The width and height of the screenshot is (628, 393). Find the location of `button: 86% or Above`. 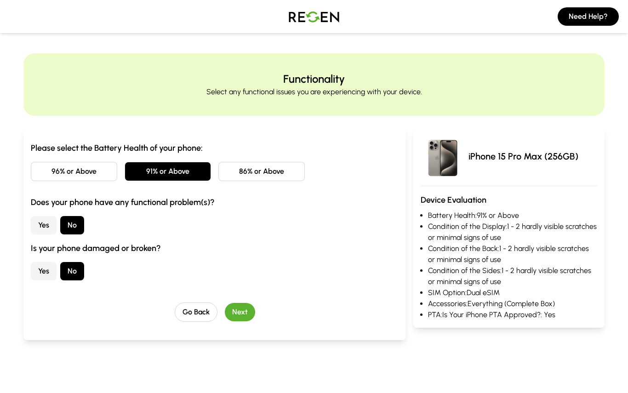

button: 86% or Above is located at coordinates (261, 171).